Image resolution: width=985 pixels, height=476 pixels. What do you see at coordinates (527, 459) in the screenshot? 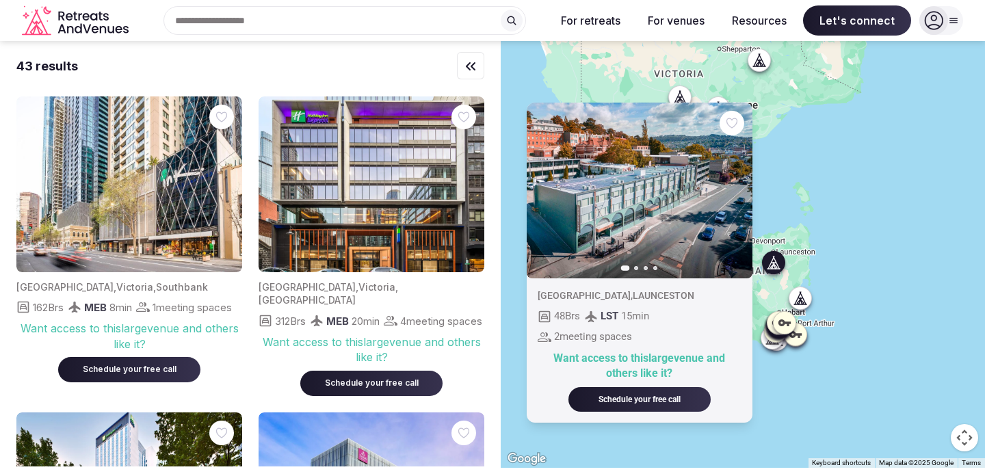
I see `a: Open this area in Google Maps (opens a new window)` at bounding box center [527, 459].